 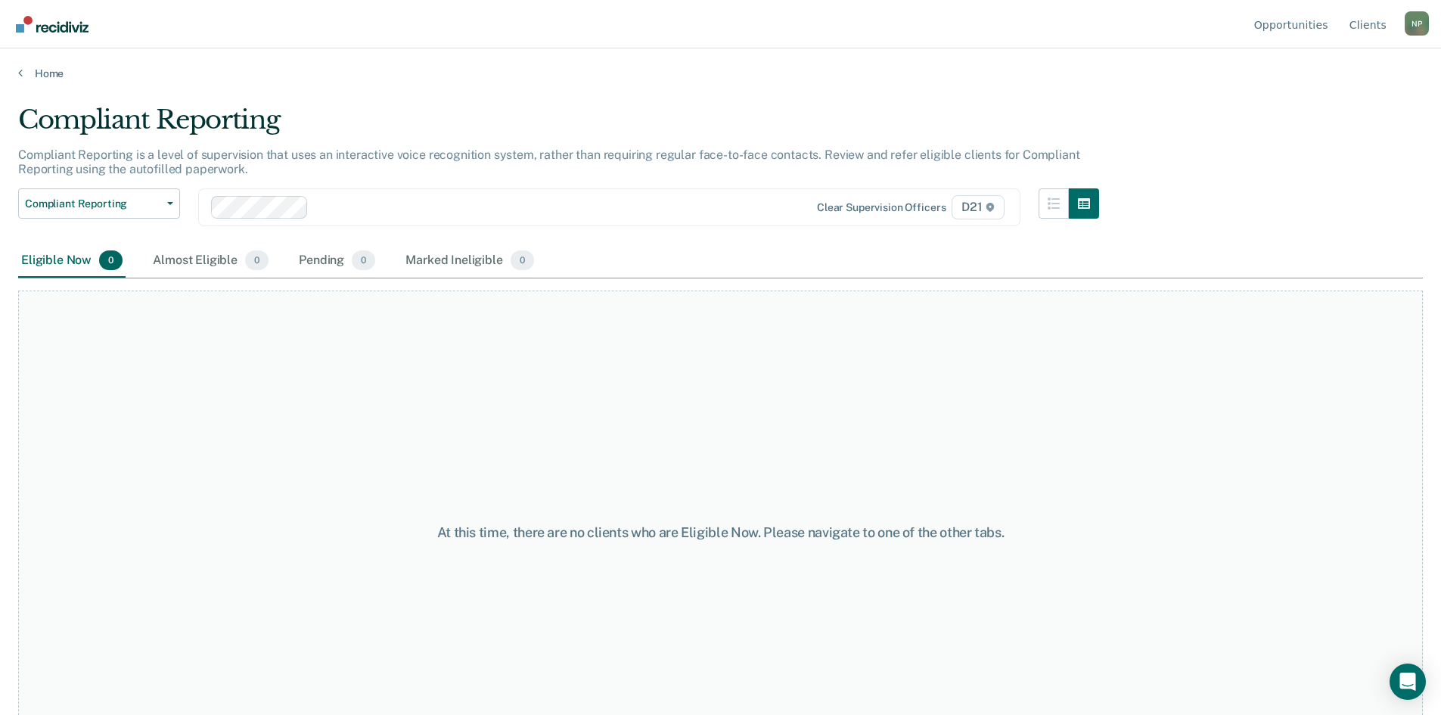 What do you see at coordinates (720, 73) in the screenshot?
I see `a: Home` at bounding box center [720, 73].